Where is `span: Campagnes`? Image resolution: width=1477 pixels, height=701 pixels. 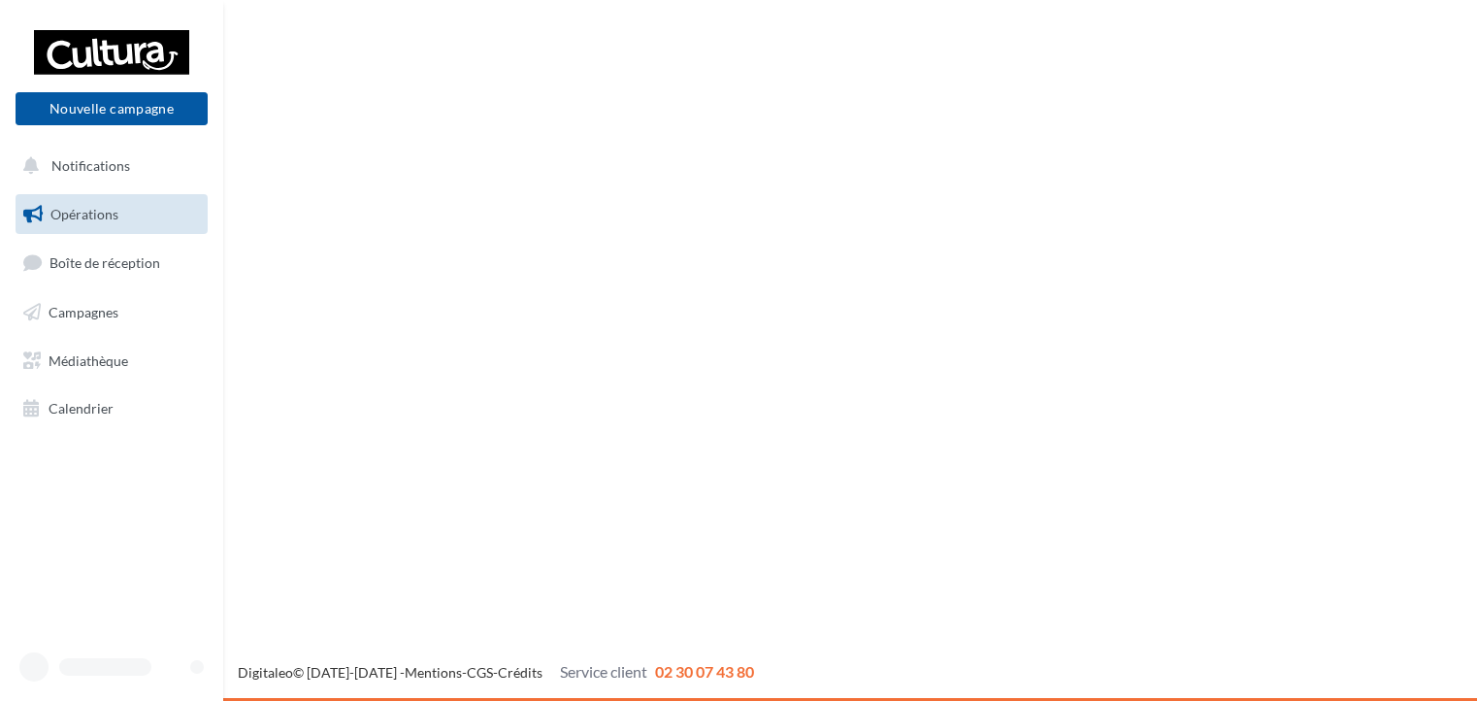 span: Campagnes is located at coordinates (83, 312).